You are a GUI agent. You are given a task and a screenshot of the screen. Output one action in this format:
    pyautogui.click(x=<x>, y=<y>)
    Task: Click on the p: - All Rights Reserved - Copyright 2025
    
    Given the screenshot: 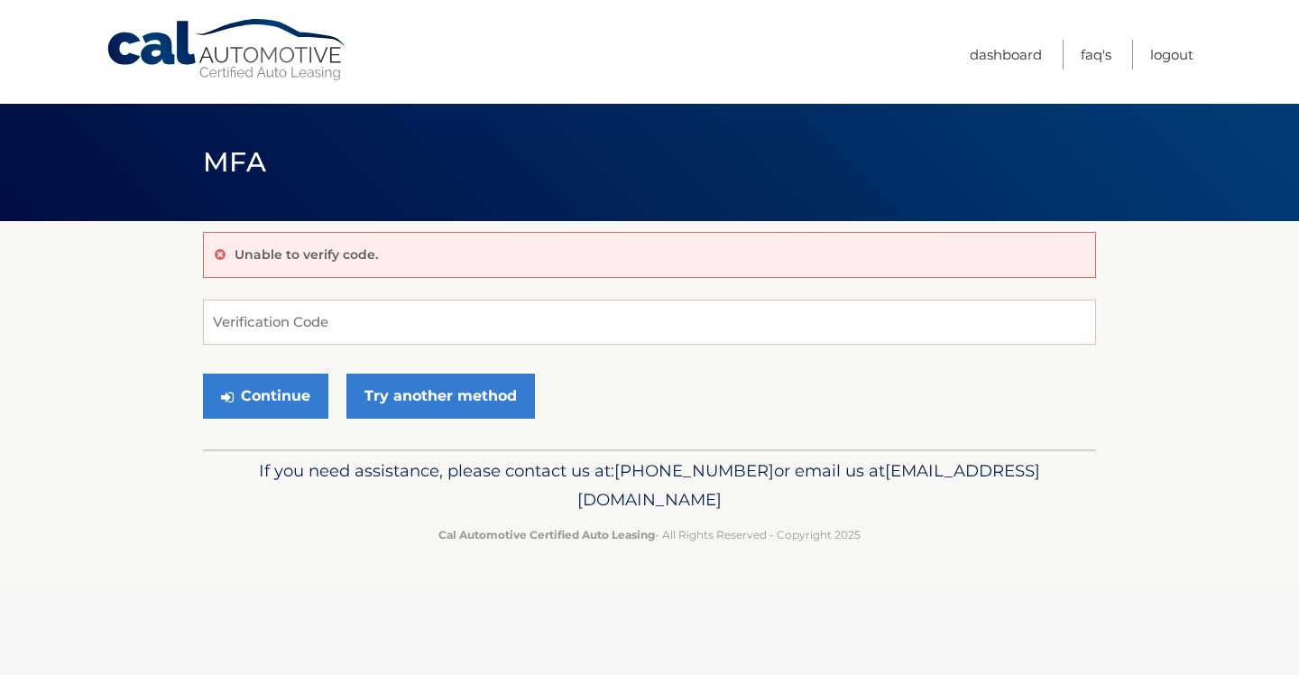 What is the action you would take?
    pyautogui.click(x=649, y=534)
    